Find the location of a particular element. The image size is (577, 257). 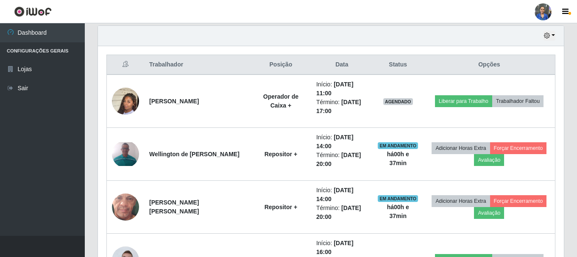

button: Liberar para Trabalho is located at coordinates (464, 101).